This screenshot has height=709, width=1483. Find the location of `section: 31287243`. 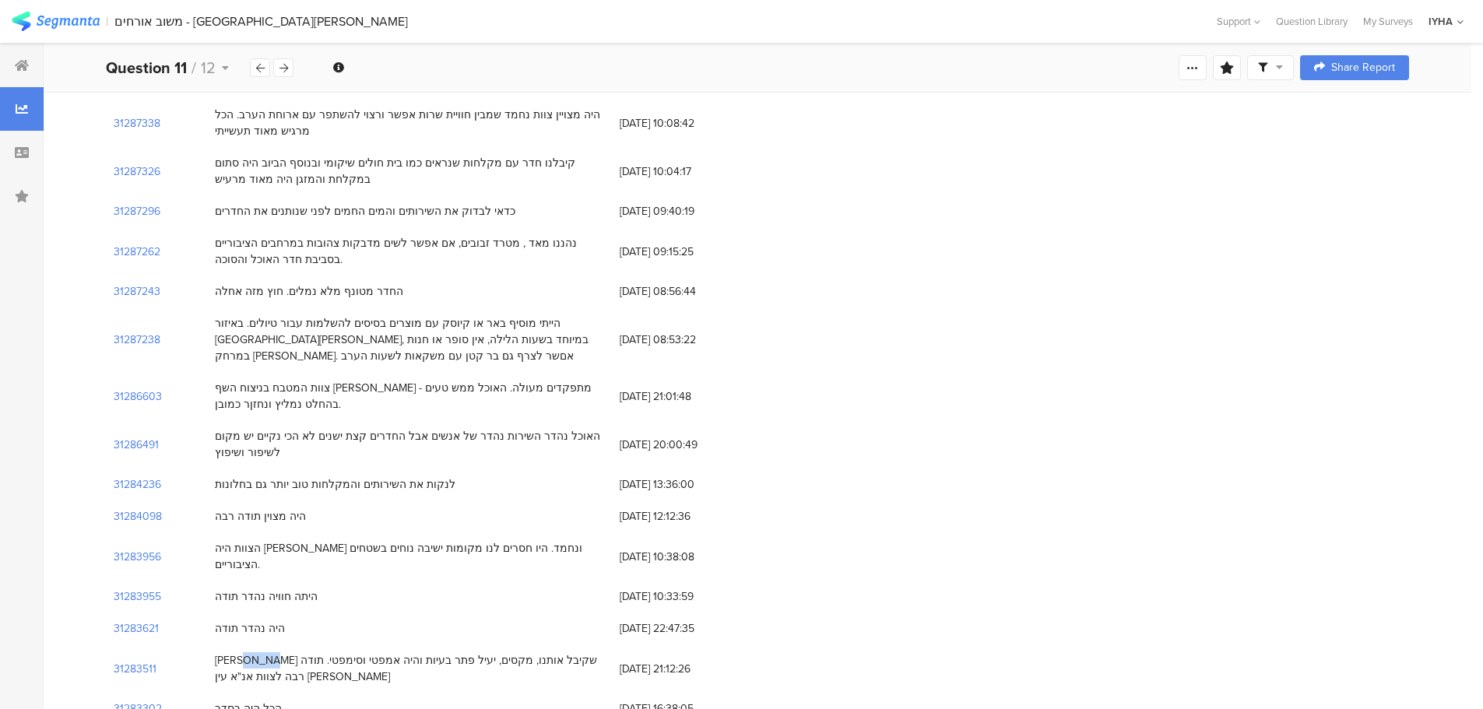

section: 31287243 is located at coordinates (137, 291).